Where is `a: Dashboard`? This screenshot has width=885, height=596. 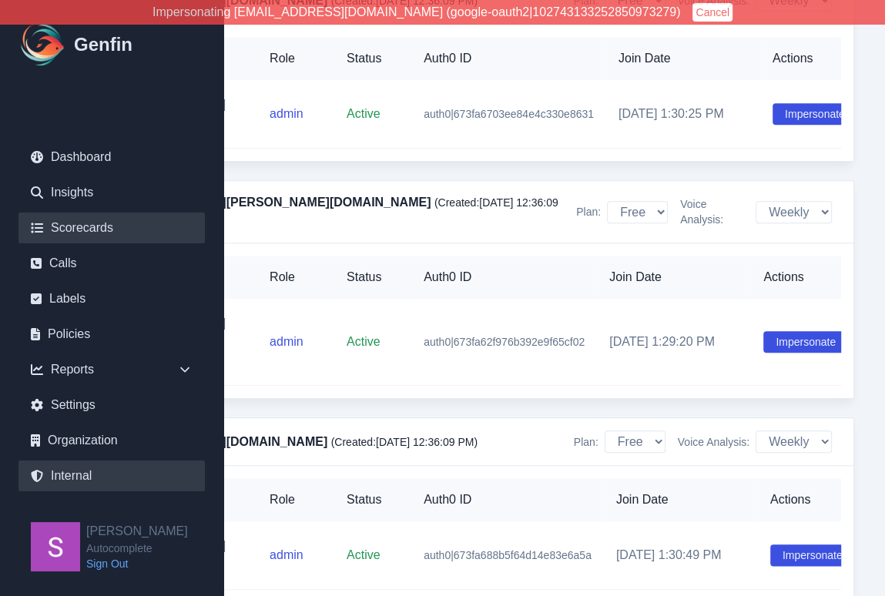 a: Dashboard is located at coordinates (112, 157).